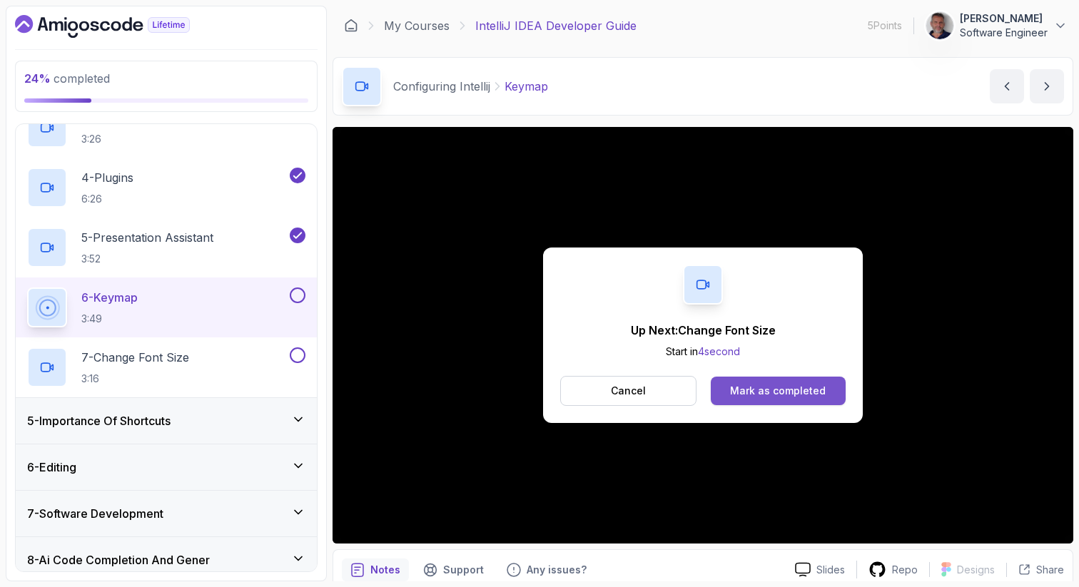 The height and width of the screenshot is (587, 1079). What do you see at coordinates (375, 570) in the screenshot?
I see `button: notes button` at bounding box center [375, 570].